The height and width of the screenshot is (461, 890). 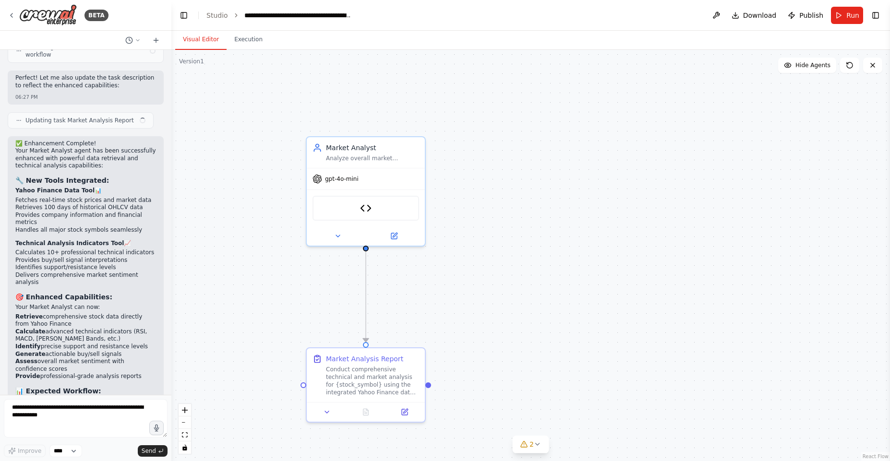 What do you see at coordinates (853, 15) in the screenshot?
I see `span: Run` at bounding box center [853, 15].